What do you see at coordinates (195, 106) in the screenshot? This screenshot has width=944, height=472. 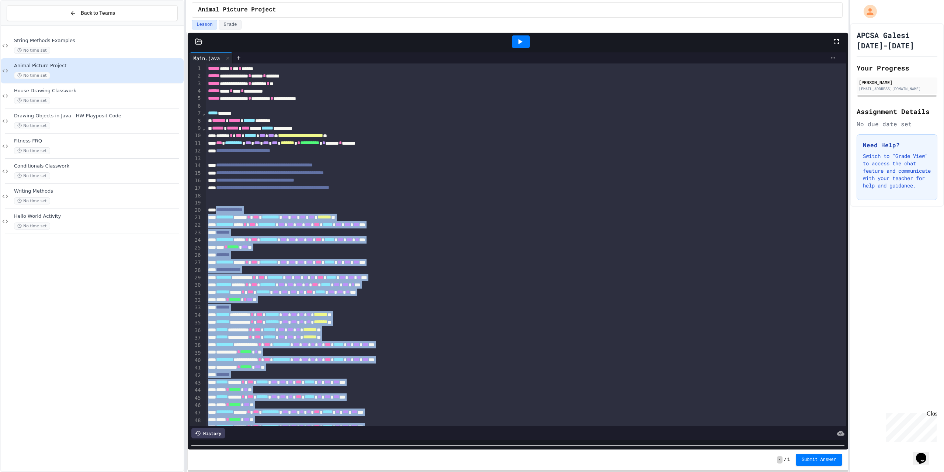 I see `div: 6` at bounding box center [195, 106].